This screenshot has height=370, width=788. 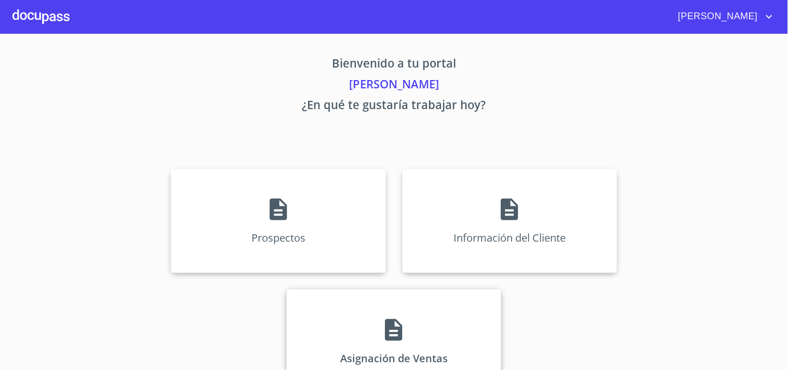 I want to click on p: Prospectos, so click(x=278, y=237).